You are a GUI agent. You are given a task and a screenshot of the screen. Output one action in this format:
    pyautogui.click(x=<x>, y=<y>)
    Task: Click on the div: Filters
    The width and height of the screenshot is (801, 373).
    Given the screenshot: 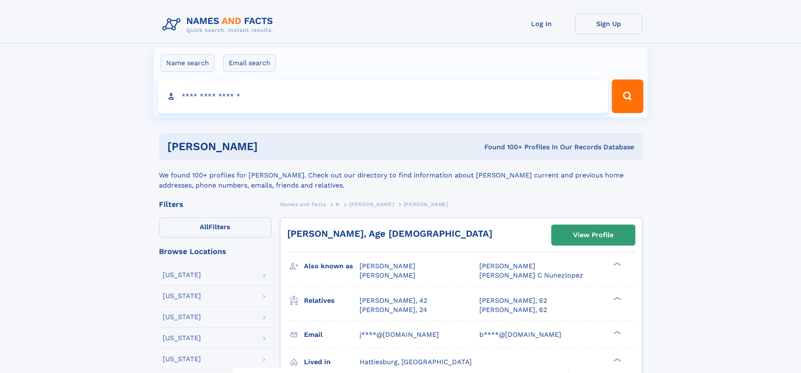 What is the action you would take?
    pyautogui.click(x=215, y=204)
    